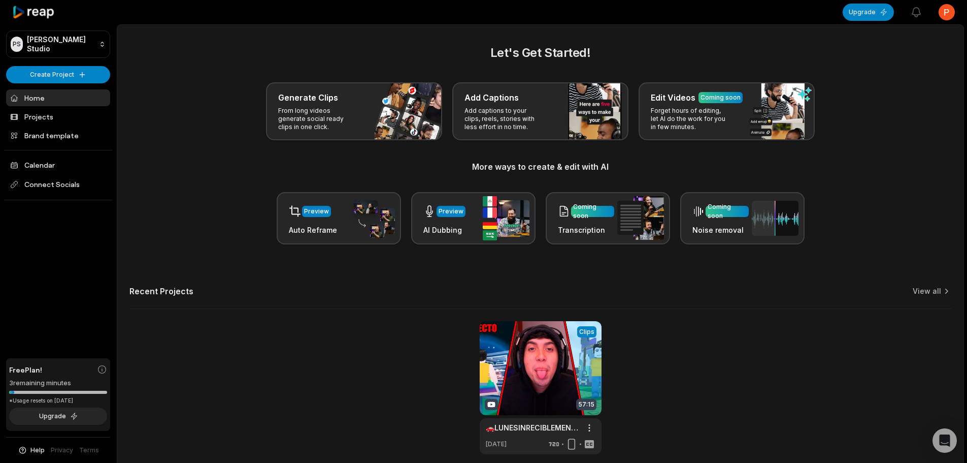 This screenshot has width=967, height=463. What do you see at coordinates (927, 291) in the screenshot?
I see `a: View all` at bounding box center [927, 291].